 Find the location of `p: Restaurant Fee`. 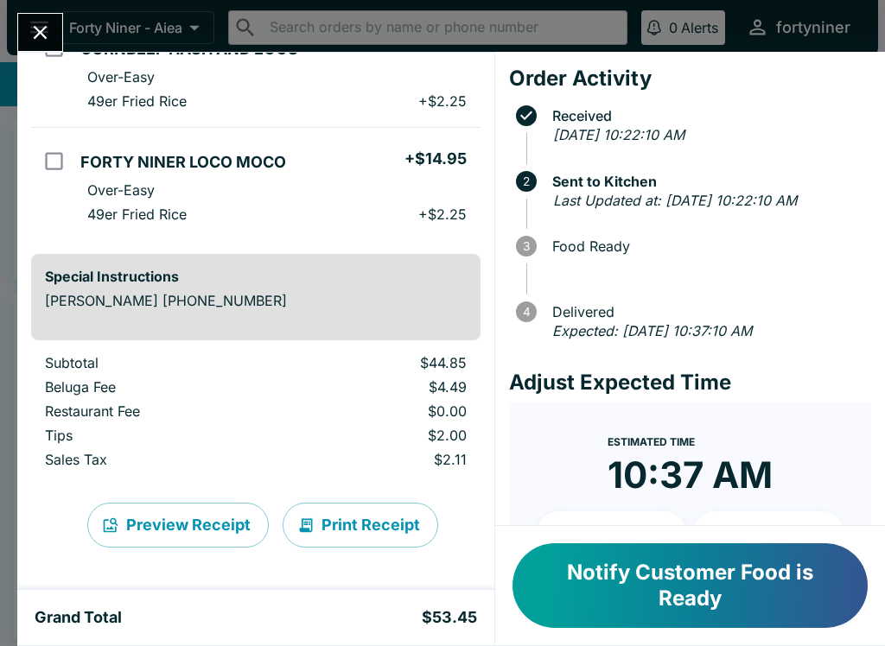

p: Restaurant Fee is located at coordinates (157, 411).